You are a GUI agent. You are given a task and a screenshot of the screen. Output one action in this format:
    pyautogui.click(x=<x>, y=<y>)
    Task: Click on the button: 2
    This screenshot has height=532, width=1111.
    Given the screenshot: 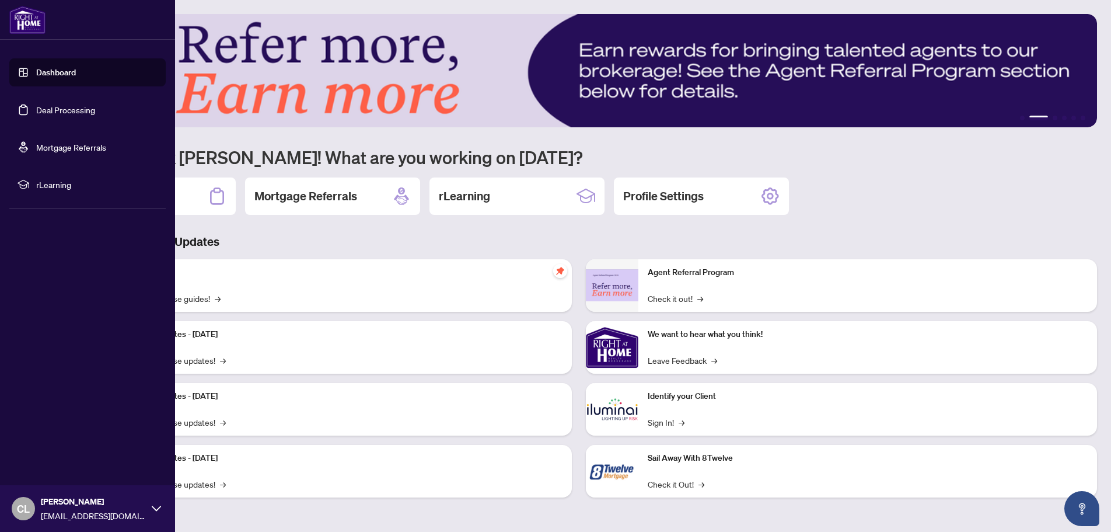 What is the action you would take?
    pyautogui.click(x=1039, y=118)
    